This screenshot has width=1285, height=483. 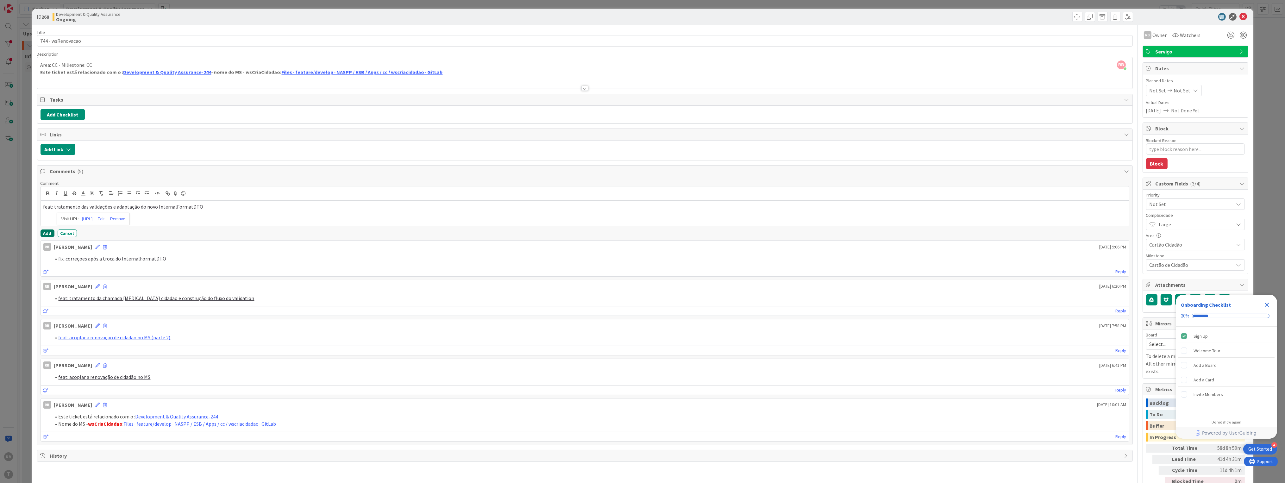 I want to click on div: Add a Card, so click(x=1204, y=380).